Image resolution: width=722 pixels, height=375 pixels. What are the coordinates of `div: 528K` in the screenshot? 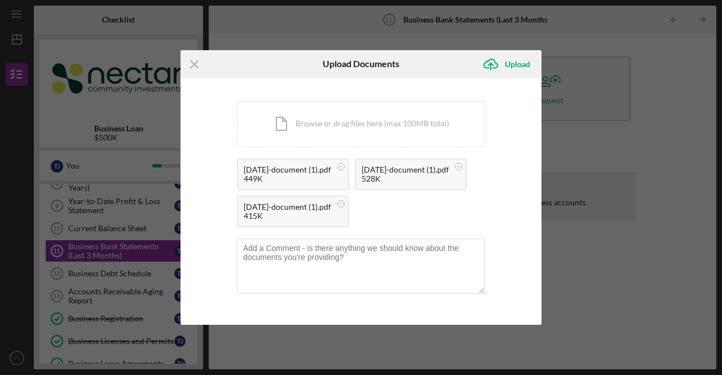 It's located at (405, 179).